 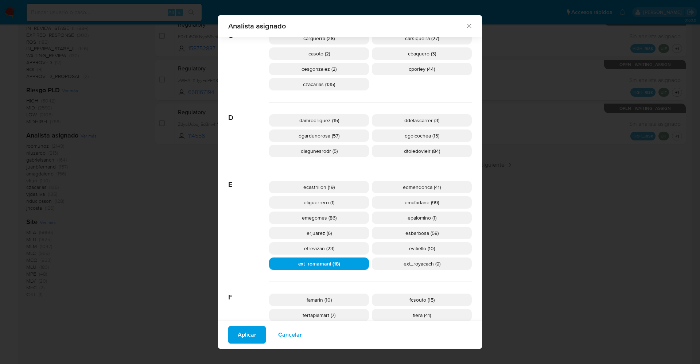 I want to click on div: etrevizan (23), so click(x=319, y=248).